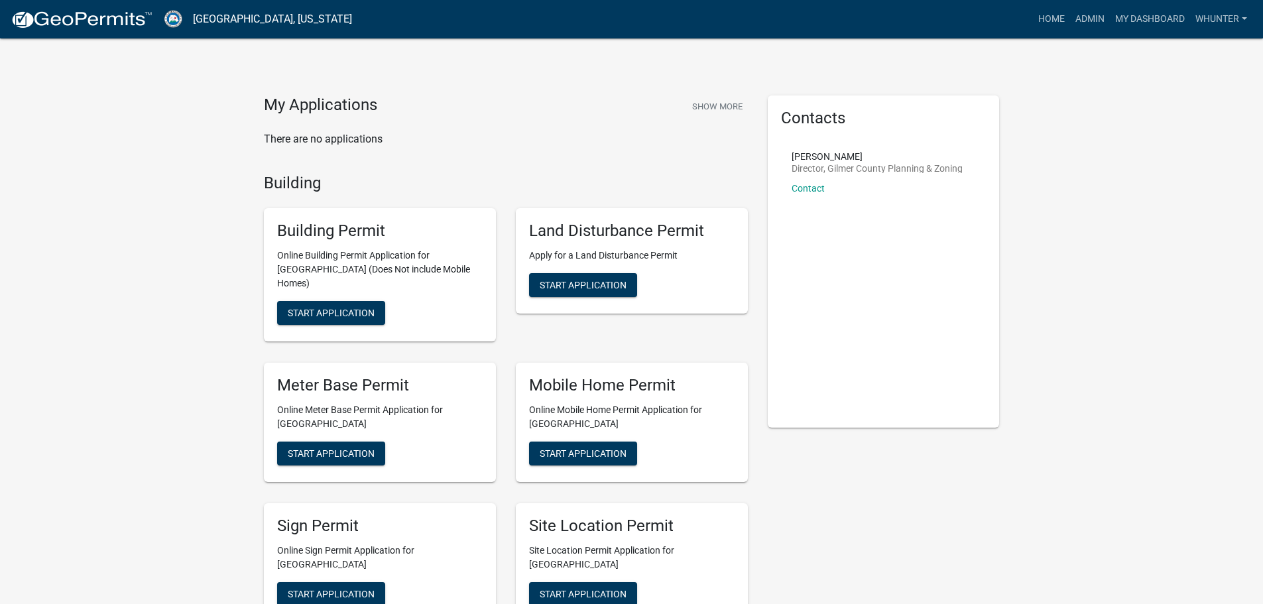 The image size is (1263, 604). What do you see at coordinates (877, 168) in the screenshot?
I see `p: Director, Gilmer County Planning & Zoning` at bounding box center [877, 168].